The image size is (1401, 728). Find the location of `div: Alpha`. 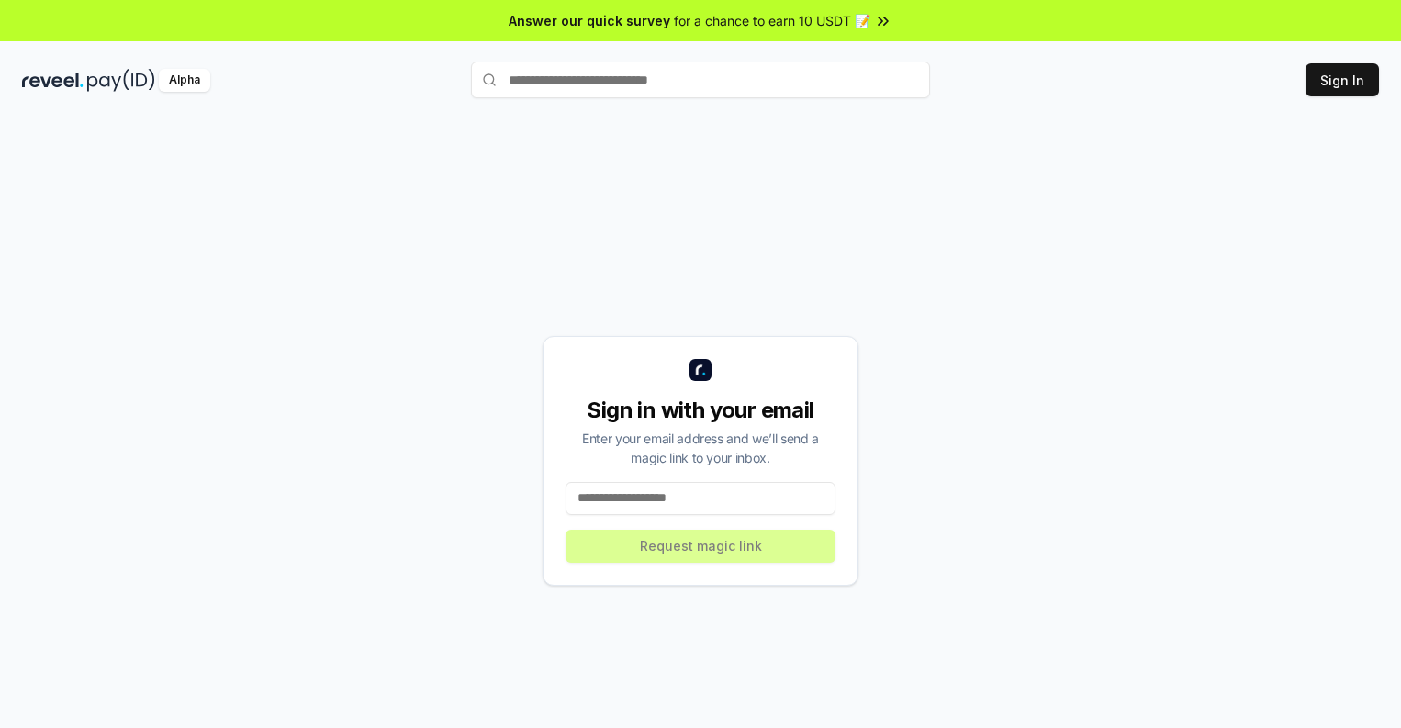

div: Alpha is located at coordinates (185, 80).